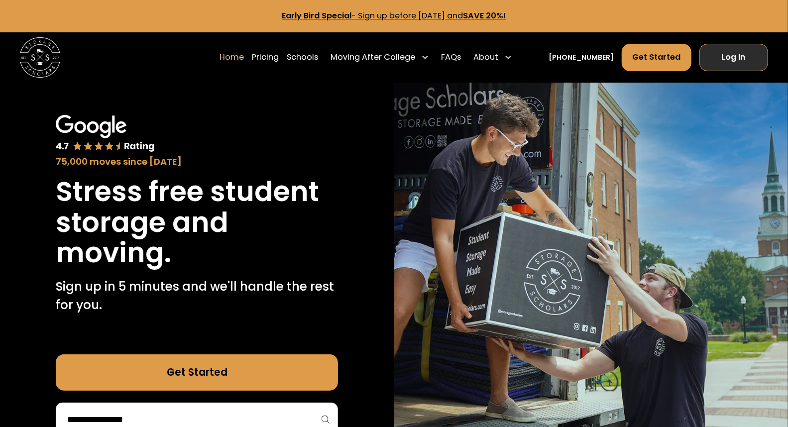 This screenshot has width=788, height=427. Describe the element at coordinates (452, 57) in the screenshot. I see `a: FAQs` at that location.